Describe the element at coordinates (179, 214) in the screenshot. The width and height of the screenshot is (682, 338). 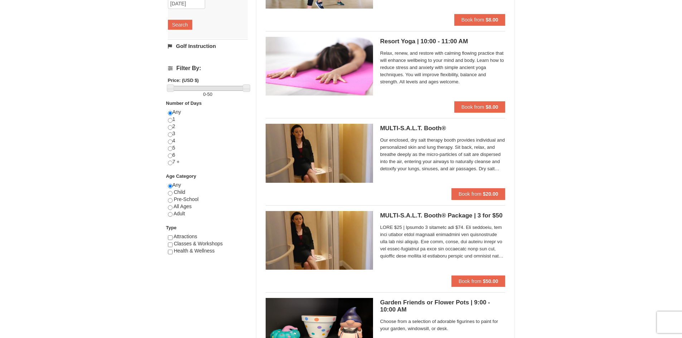
I see `span: Adult` at that location.